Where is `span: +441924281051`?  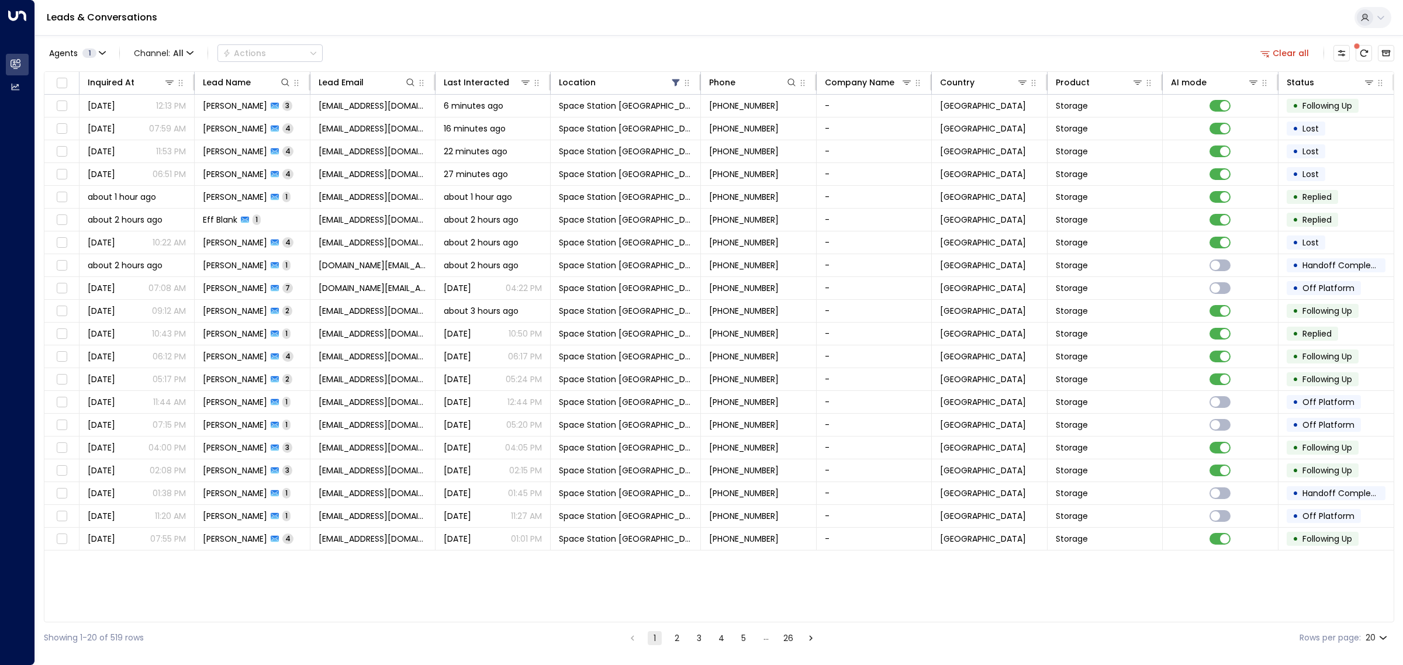
span: +441924281051 is located at coordinates (743, 311).